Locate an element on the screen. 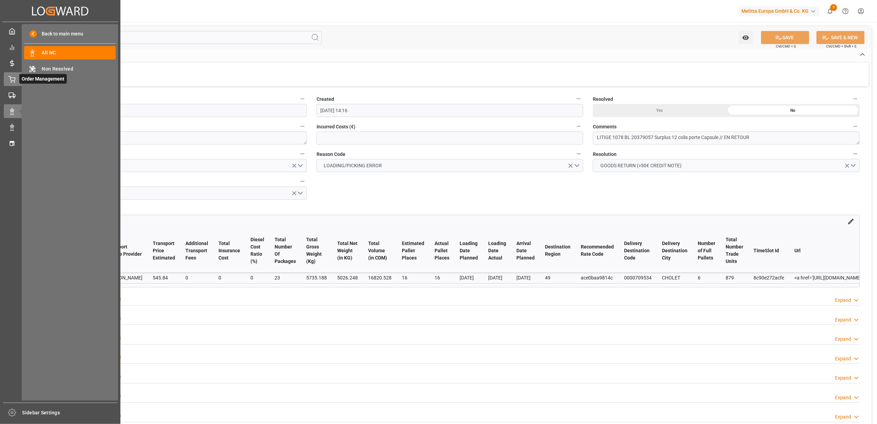 The height and width of the screenshot is (424, 877). th: Loading Date Planned is located at coordinates (469, 251).